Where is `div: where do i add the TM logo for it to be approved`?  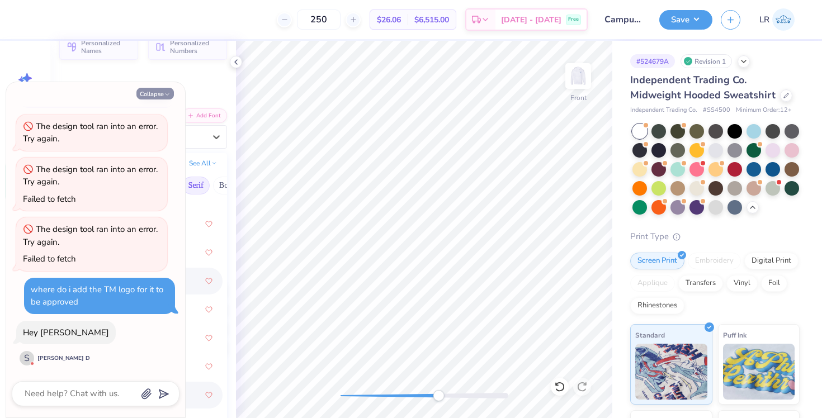
div: where do i add the TM logo for it to be approved is located at coordinates (97, 296).